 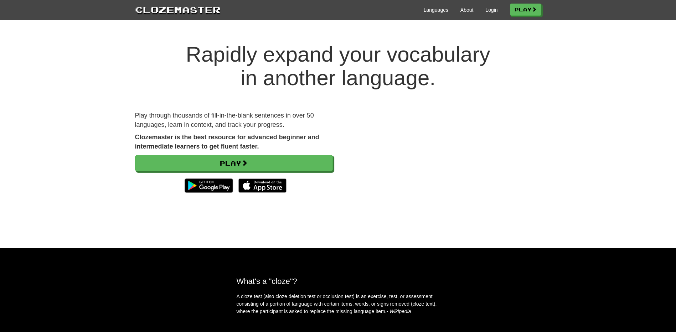 I want to click on img: Download_on_the_App_Store_Badge_US-UK_135x40-25178aeef6eb6b83b96f5f2d004eda3bffbb37122de64afbaef7..., so click(x=262, y=186).